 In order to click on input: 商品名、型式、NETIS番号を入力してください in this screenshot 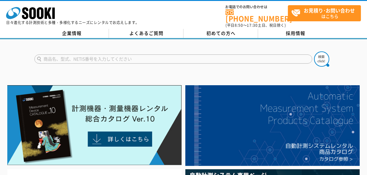, I will do `click(173, 59)`.